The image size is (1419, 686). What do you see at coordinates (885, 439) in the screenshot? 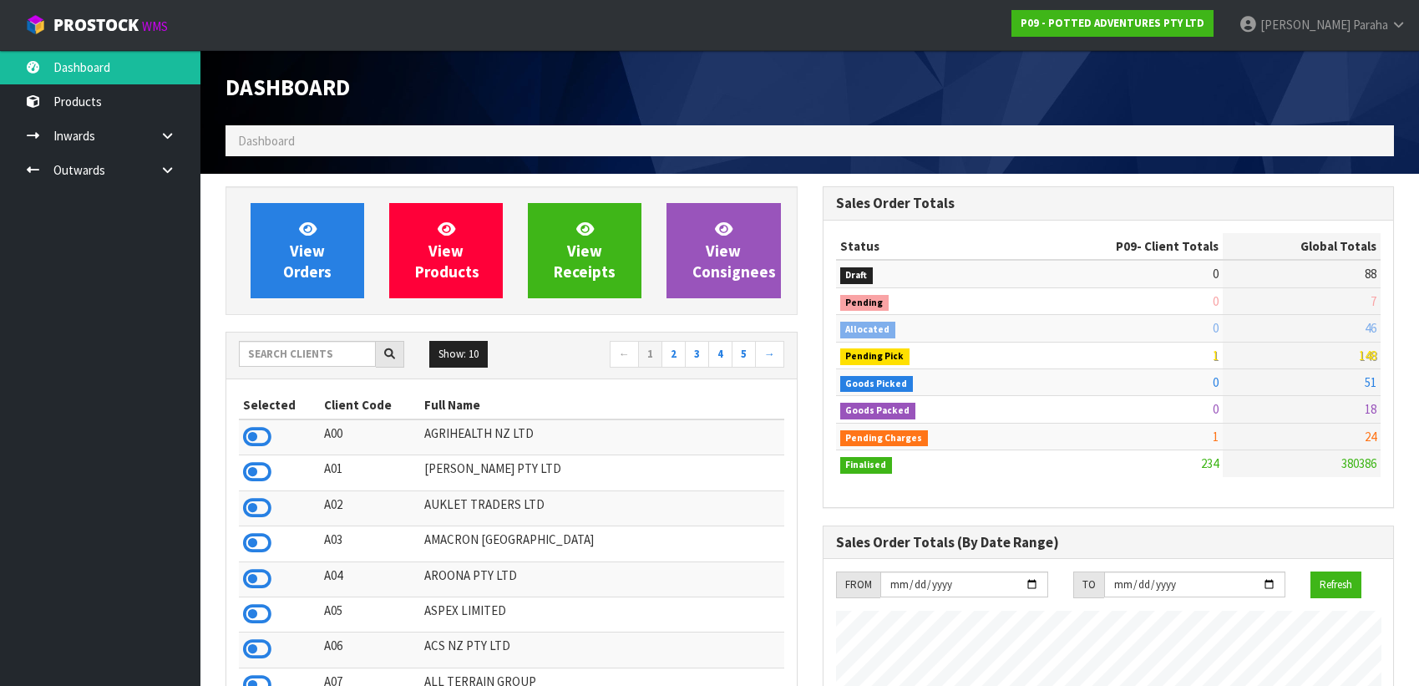
I see `span: Pending Charges` at bounding box center [885, 439].